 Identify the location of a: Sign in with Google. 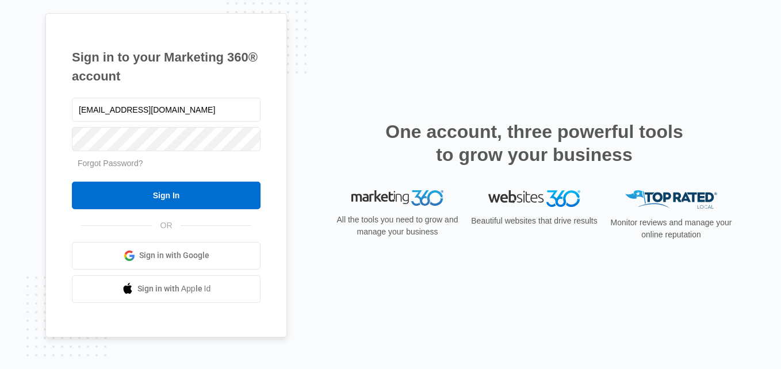
(166, 256).